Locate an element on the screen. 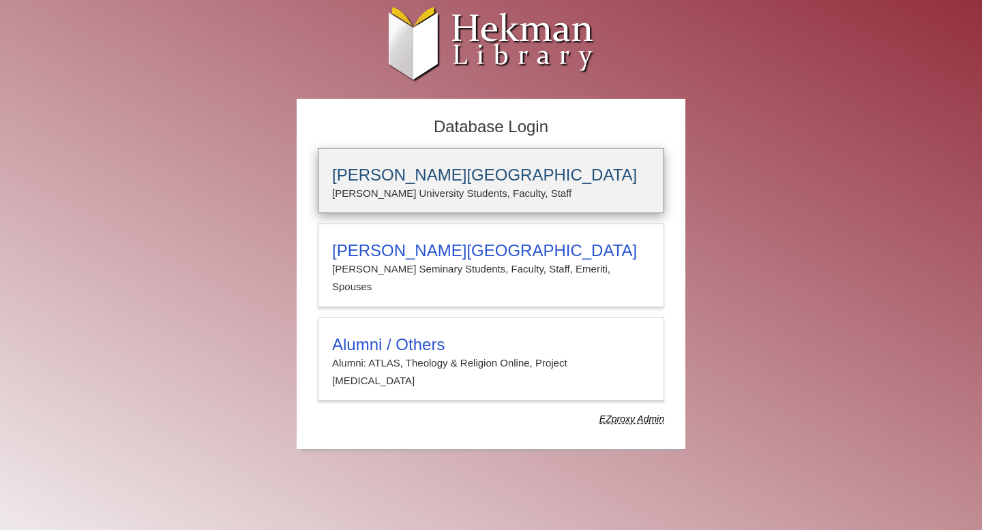 This screenshot has width=982, height=530. h2: Database Login is located at coordinates (491, 127).